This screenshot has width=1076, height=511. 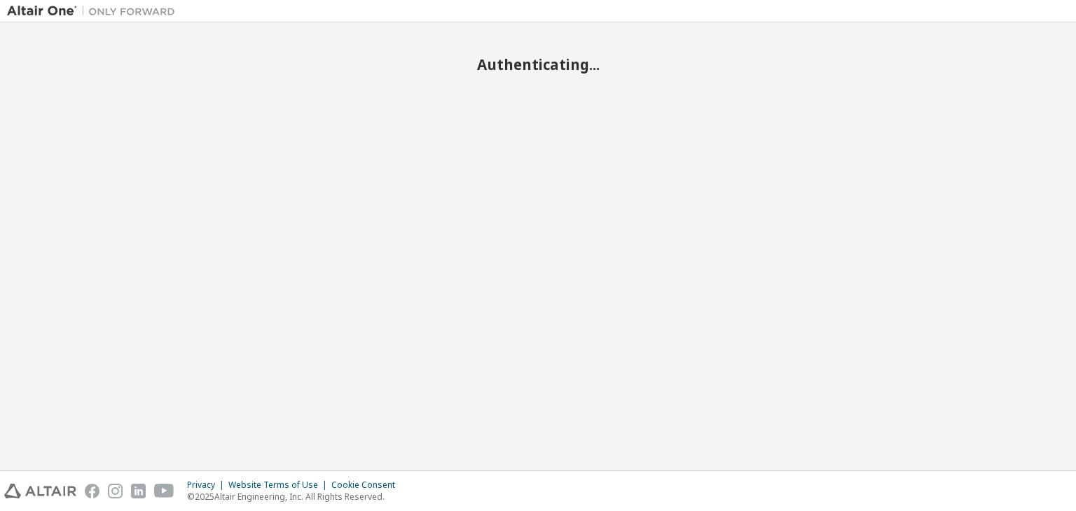 I want to click on img: facebook.svg, so click(x=92, y=491).